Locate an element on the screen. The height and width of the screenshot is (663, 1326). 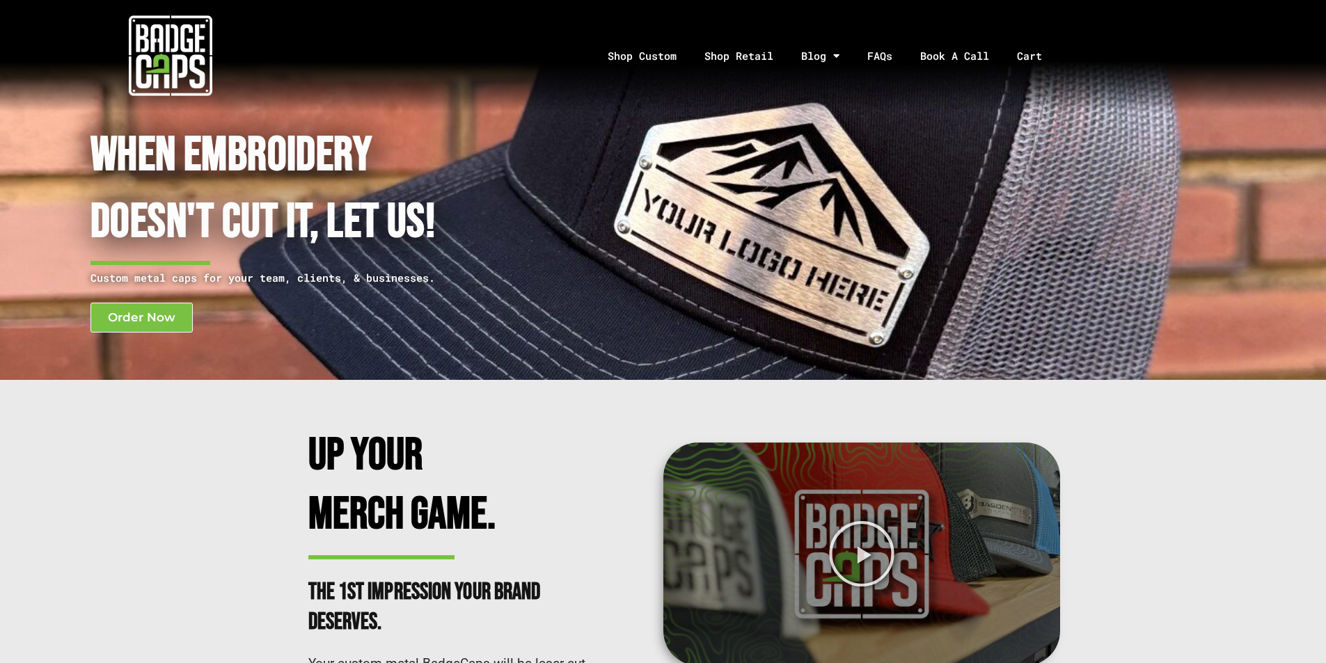
div: Play Video is located at coordinates (862, 554).